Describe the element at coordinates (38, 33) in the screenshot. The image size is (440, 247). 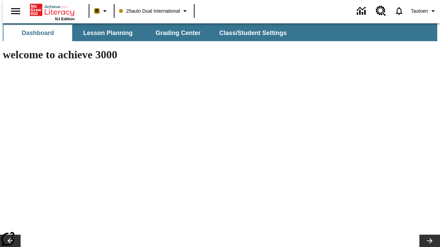
I see `span: Dashboard` at that location.